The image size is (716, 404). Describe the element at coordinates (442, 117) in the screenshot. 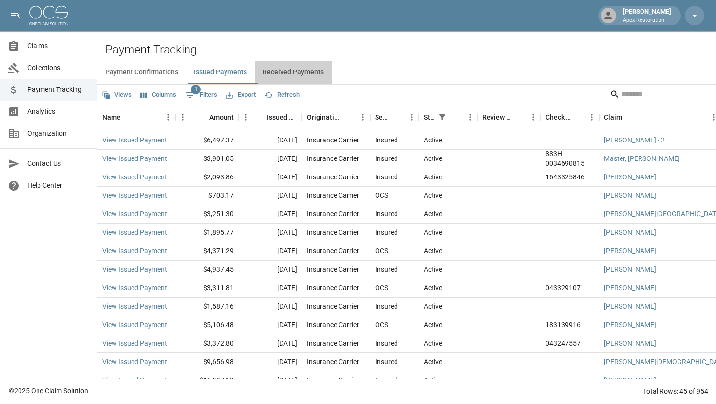

I see `div: 1 active filter` at that location.